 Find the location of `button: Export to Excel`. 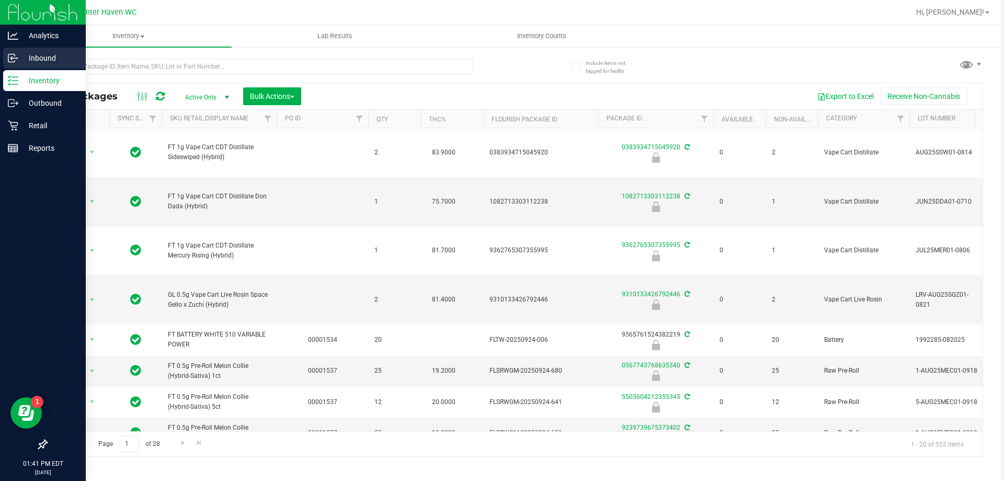

button: Export to Excel is located at coordinates (846, 96).